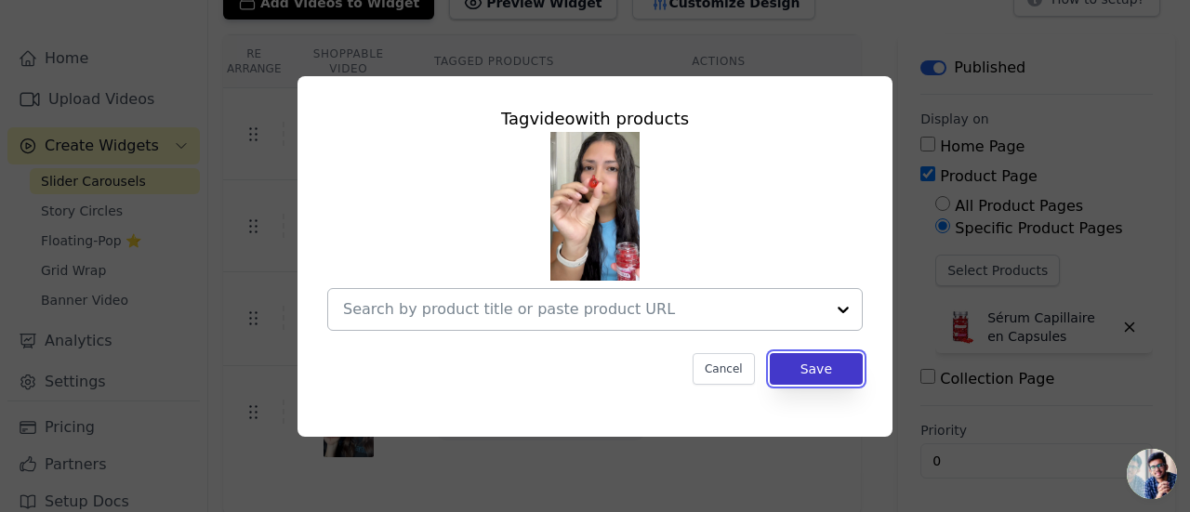 The width and height of the screenshot is (1190, 512). What do you see at coordinates (595, 206) in the screenshot?
I see `img: tn-e7b2c321dae2462aa9cf233312ce3f9a.png` at bounding box center [595, 206].